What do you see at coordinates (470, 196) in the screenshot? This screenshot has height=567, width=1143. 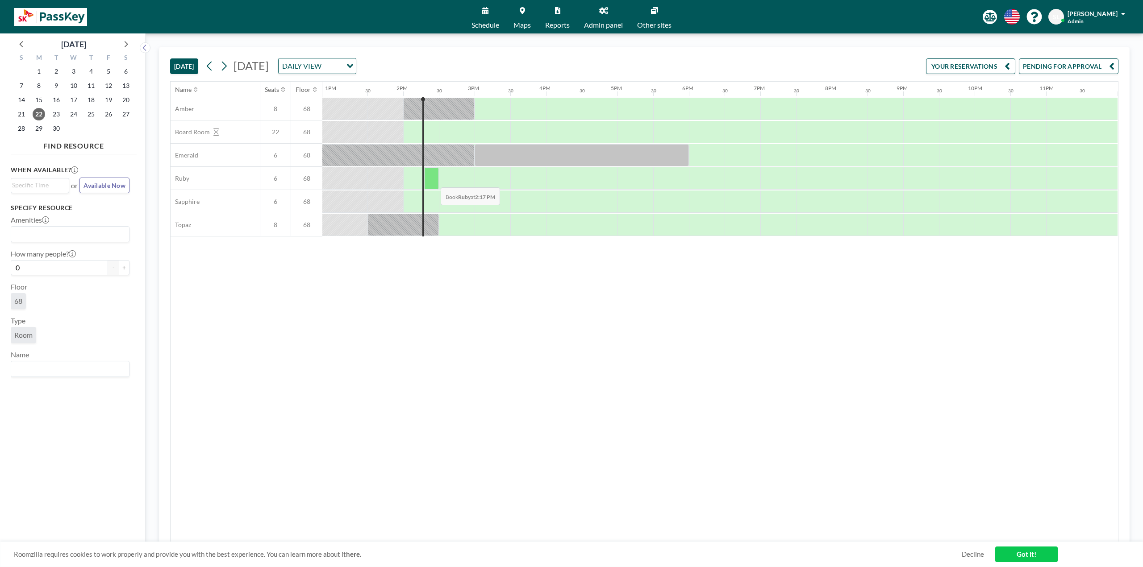 I see `span: Book at` at bounding box center [470, 196].